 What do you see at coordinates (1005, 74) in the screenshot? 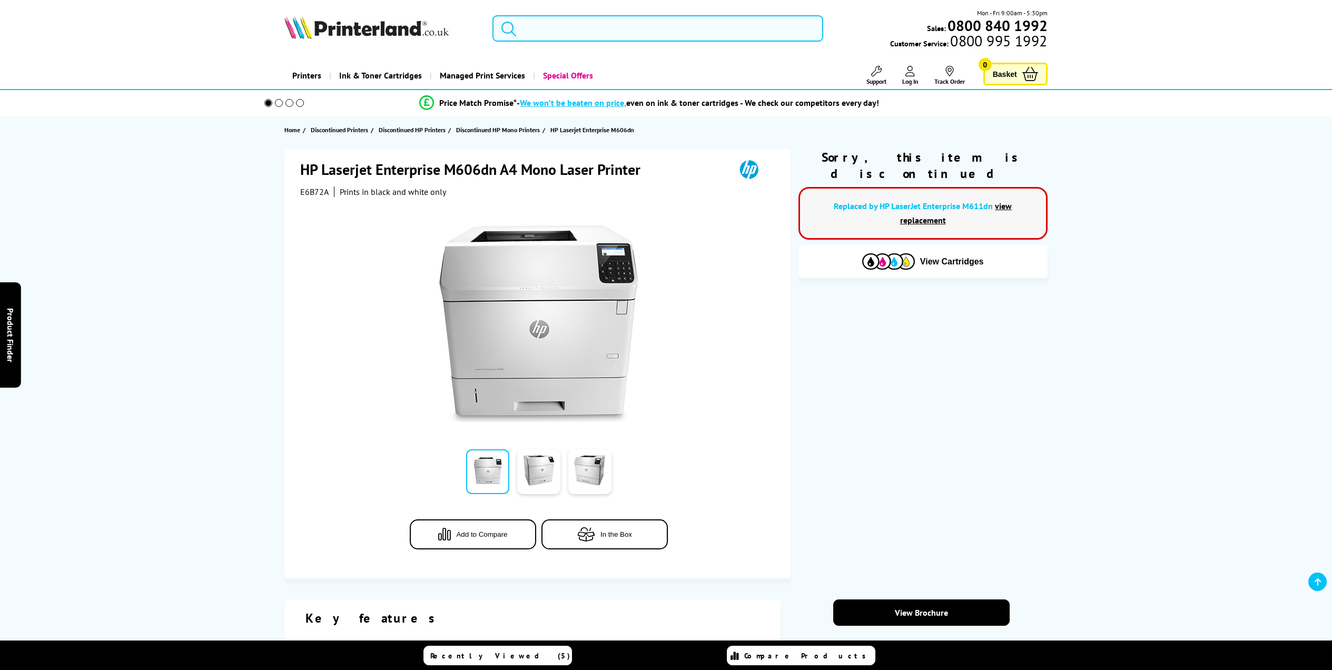
I see `span: Basket` at bounding box center [1005, 74].